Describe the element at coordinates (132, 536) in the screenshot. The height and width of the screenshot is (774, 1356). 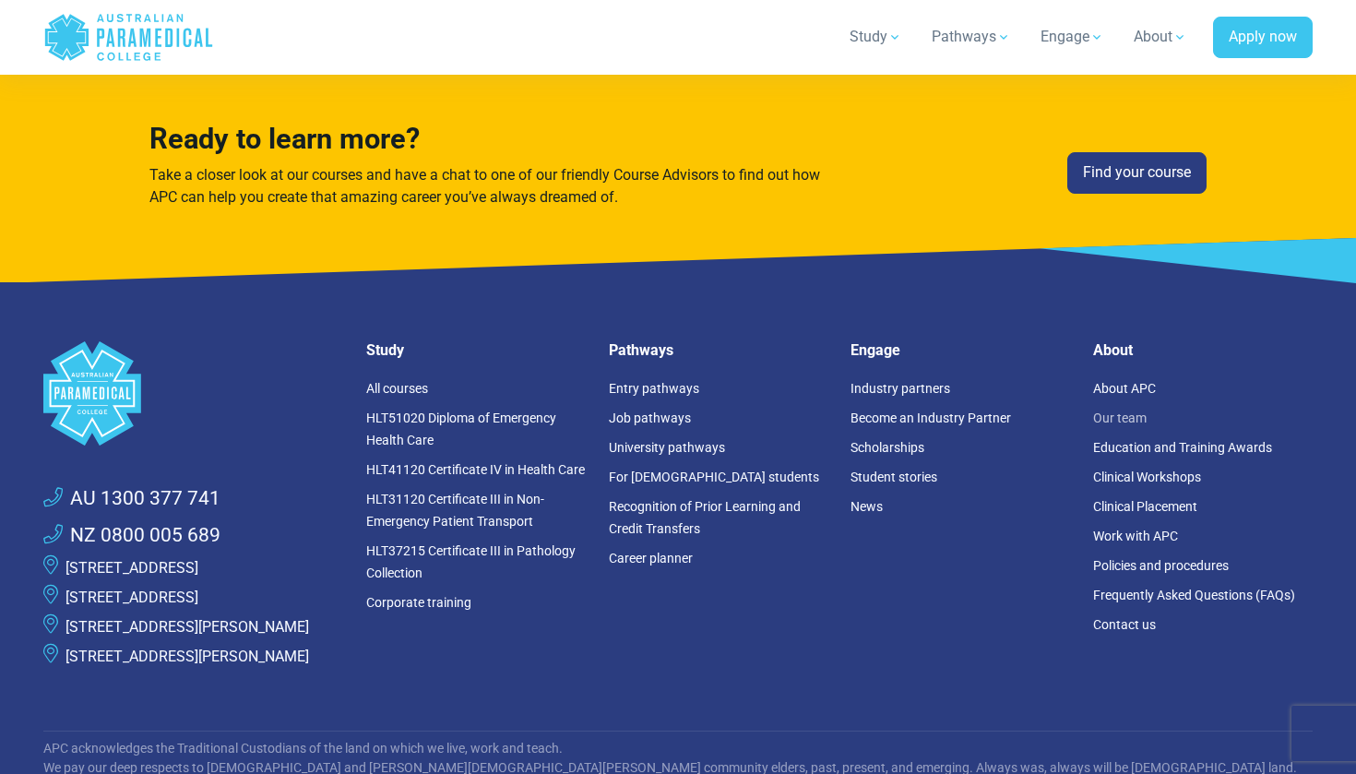
I see `a: NZ 0800 005 689` at that location.